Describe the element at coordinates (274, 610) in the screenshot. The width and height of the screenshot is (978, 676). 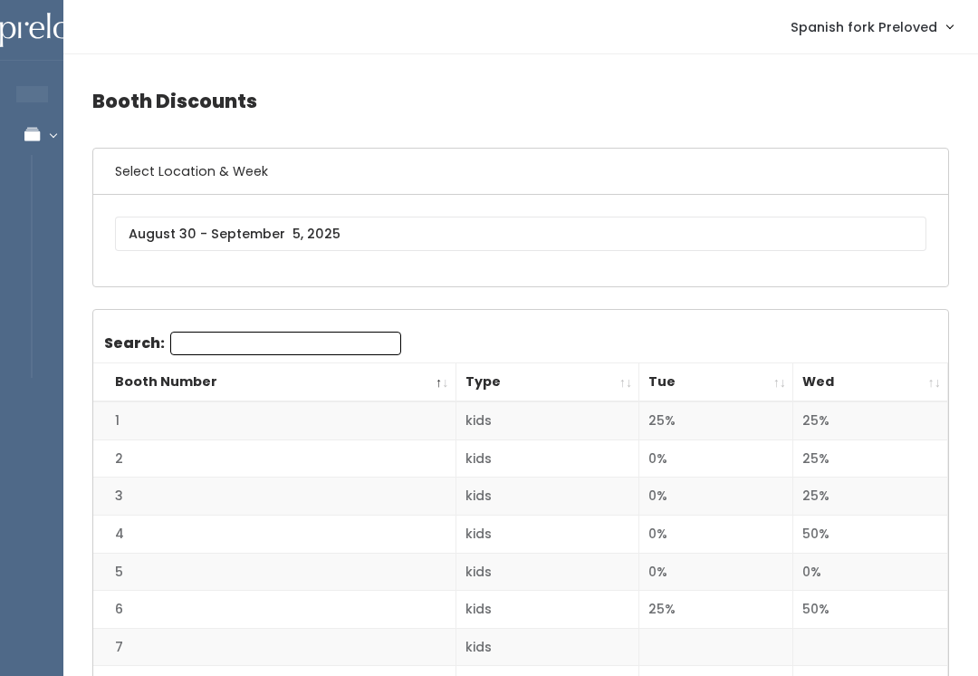
I see `td: 6` at that location.